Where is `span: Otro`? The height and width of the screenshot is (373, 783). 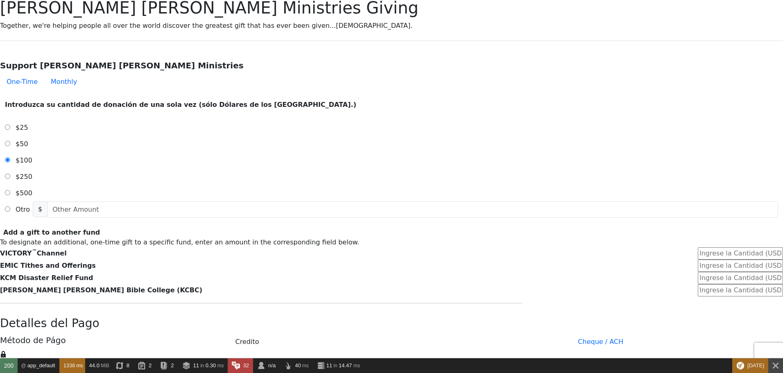
span: Otro is located at coordinates (23, 209).